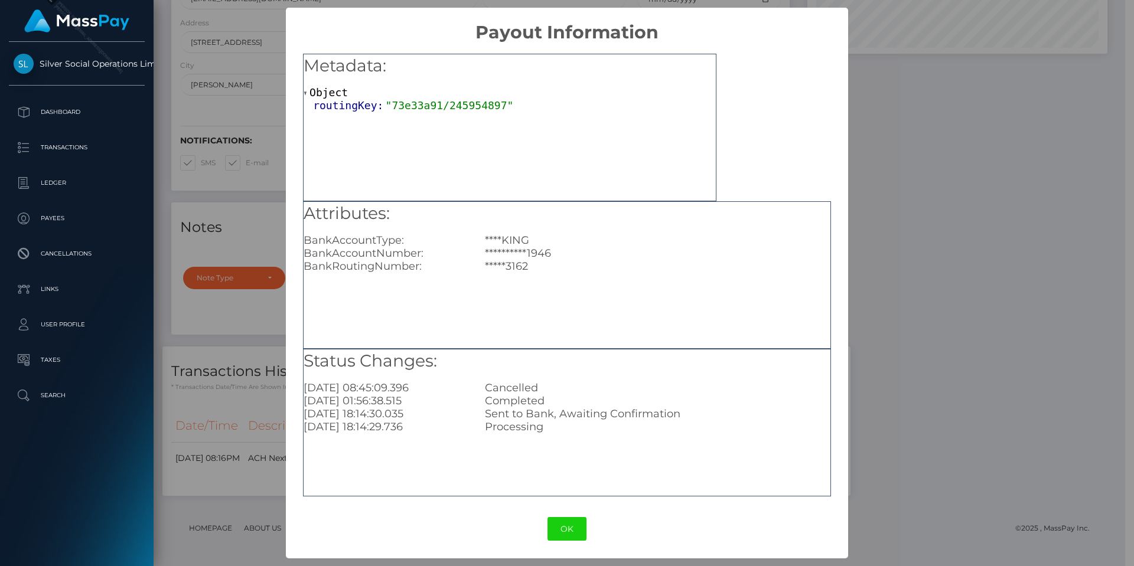 This screenshot has width=1134, height=566. Describe the element at coordinates (510, 66) in the screenshot. I see `h5: Metadata:` at that location.